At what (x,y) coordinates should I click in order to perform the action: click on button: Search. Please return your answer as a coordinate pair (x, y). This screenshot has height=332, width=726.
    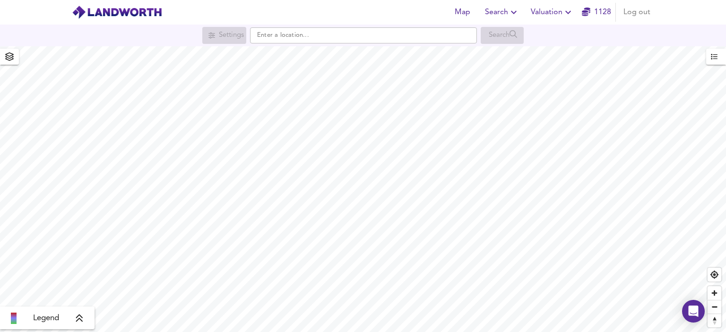
    Looking at the image, I should click on (502, 12).